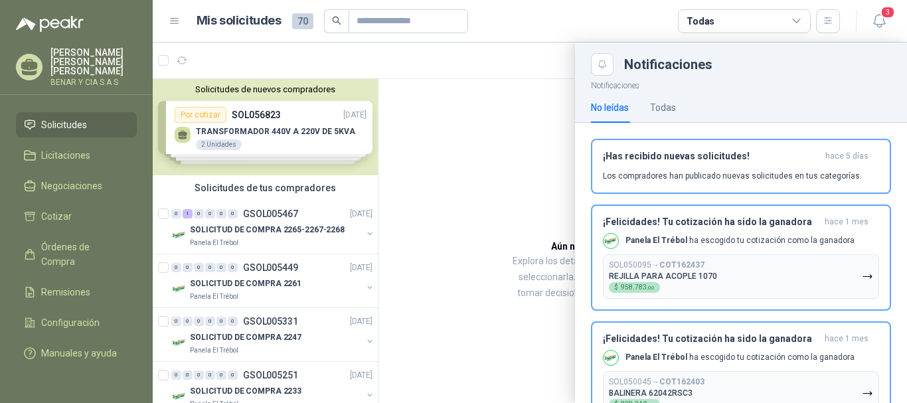 This screenshot has height=403, width=907. Describe the element at coordinates (741, 166) in the screenshot. I see `button: ¡Has recibido nuevas solicitudes!hace 5 días Los compradores han publicado nuevas solicitudes en ...` at that location.